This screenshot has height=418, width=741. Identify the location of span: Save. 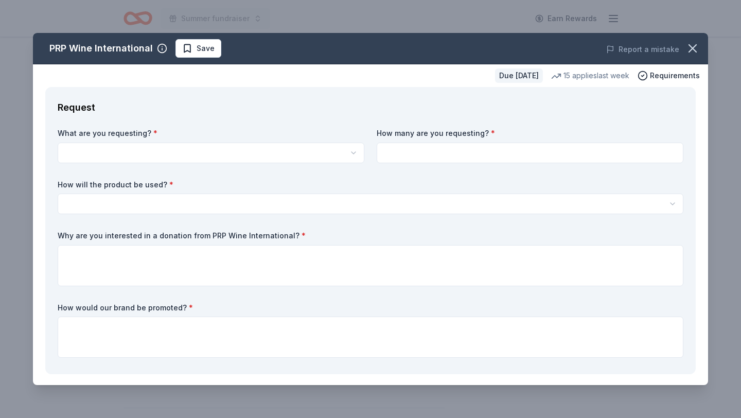
(205, 48).